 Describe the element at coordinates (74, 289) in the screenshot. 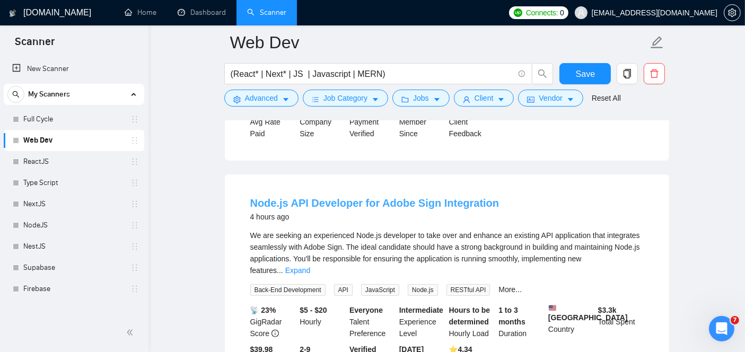

I see `a: Firebase` at that location.